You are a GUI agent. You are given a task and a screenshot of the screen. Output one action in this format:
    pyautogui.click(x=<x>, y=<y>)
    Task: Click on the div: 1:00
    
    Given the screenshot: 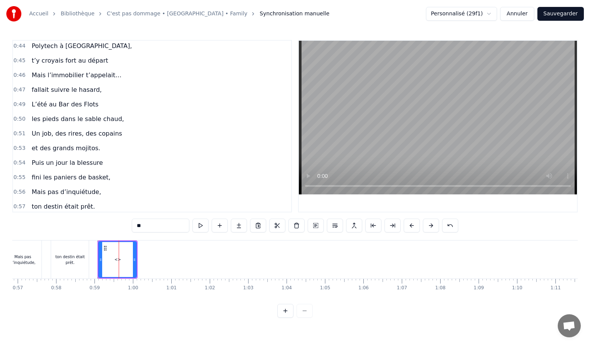 What is the action you would take?
    pyautogui.click(x=133, y=288)
    